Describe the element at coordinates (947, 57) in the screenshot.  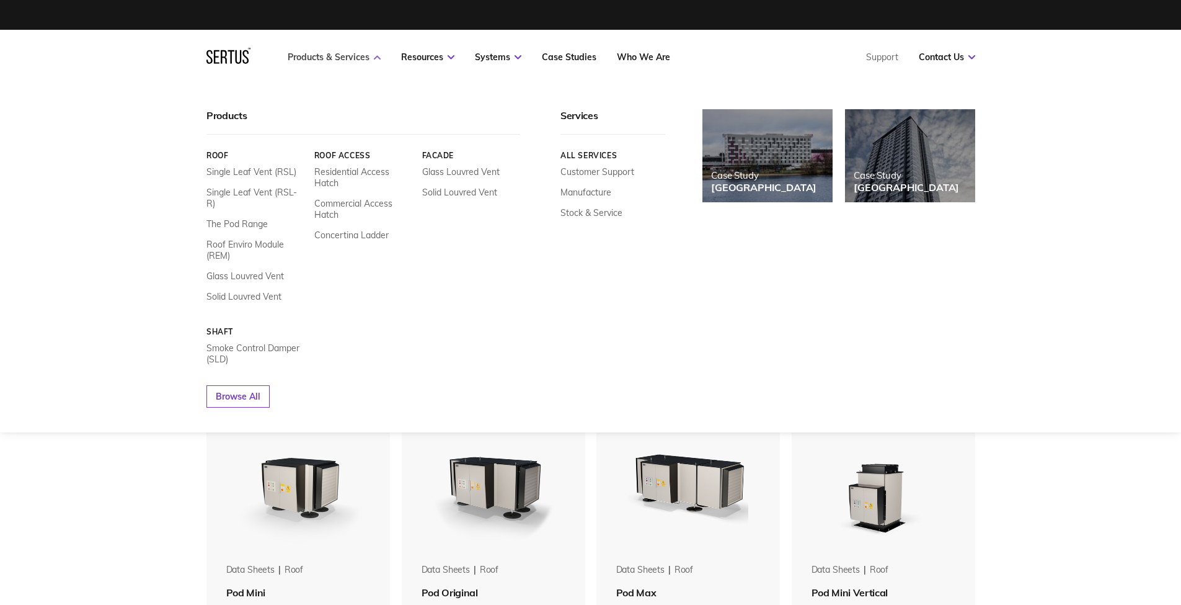
I see `a: Contact Us` at that location.